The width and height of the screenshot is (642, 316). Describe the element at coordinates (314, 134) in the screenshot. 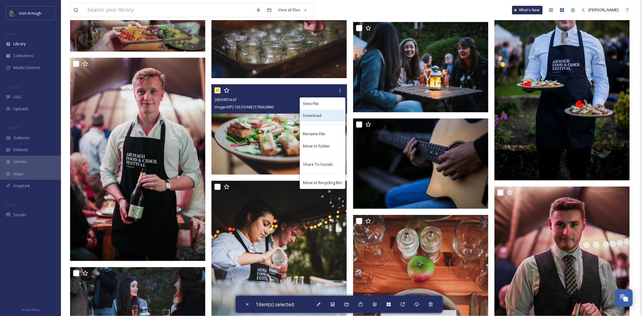

I see `span: Rename File` at that location.